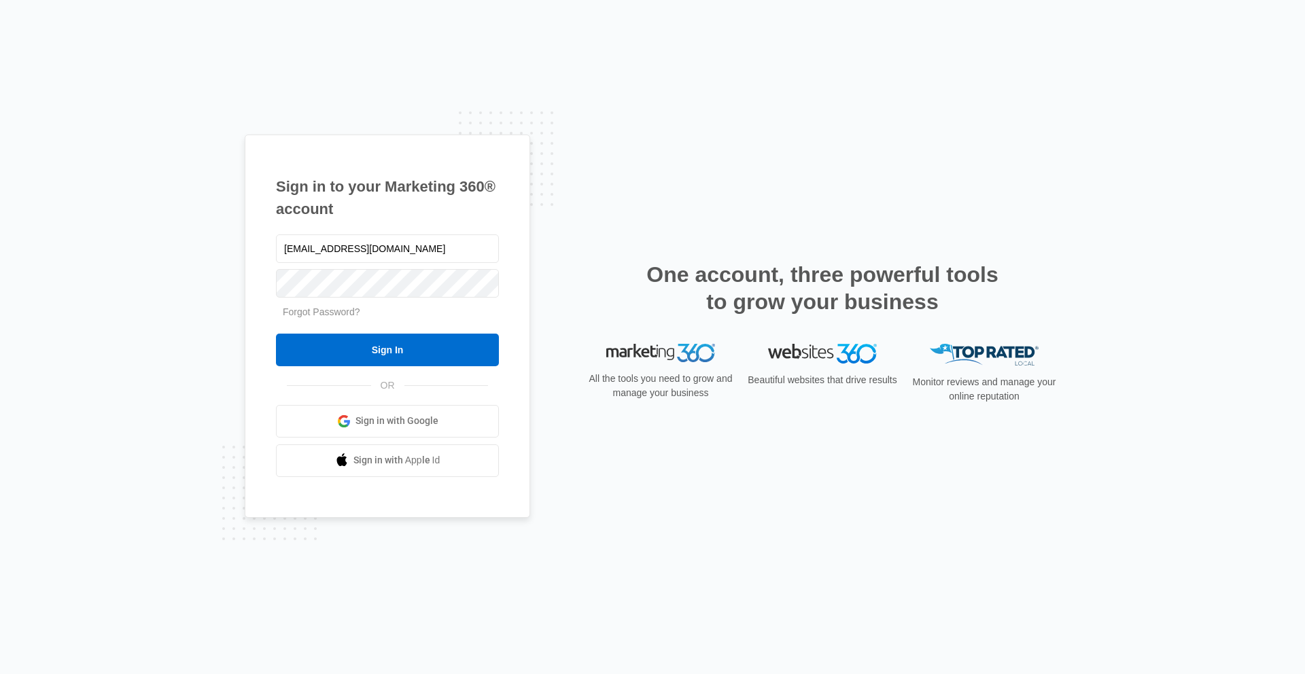 Image resolution: width=1305 pixels, height=674 pixels. I want to click on a: Sign in with Apple Id, so click(387, 461).